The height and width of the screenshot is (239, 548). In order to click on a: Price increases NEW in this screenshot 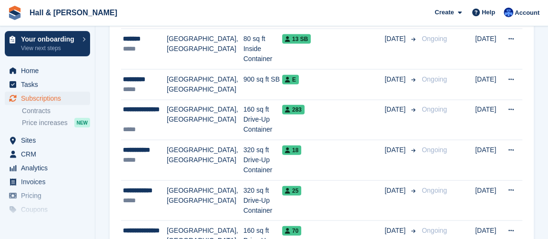, I will do `click(56, 122)`.